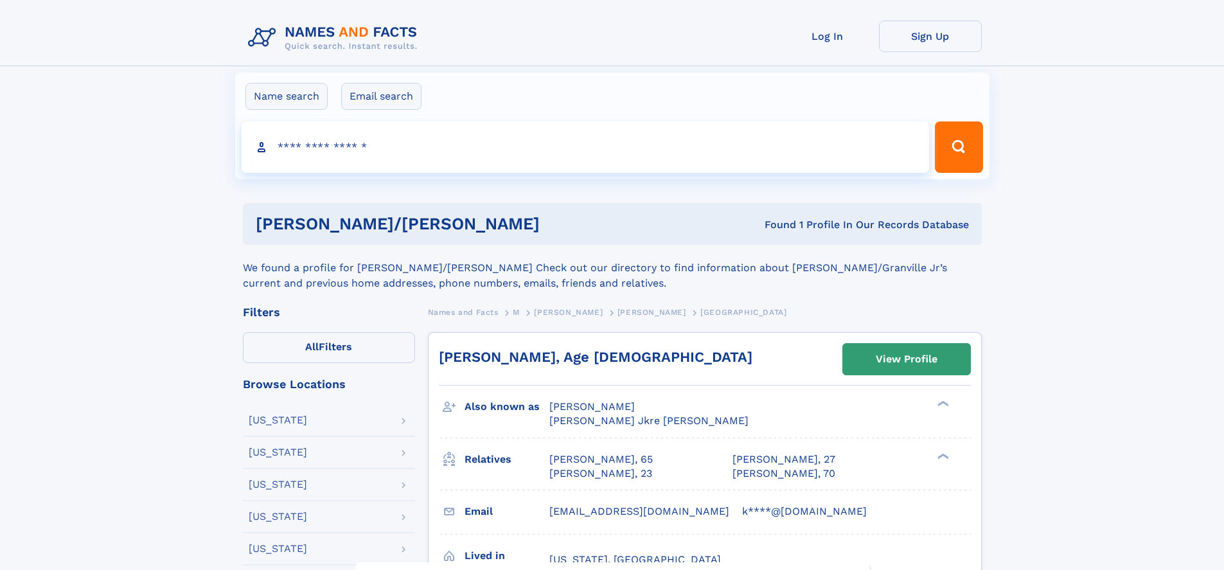  What do you see at coordinates (507, 459) in the screenshot?
I see `h3: Relatives` at bounding box center [507, 459].